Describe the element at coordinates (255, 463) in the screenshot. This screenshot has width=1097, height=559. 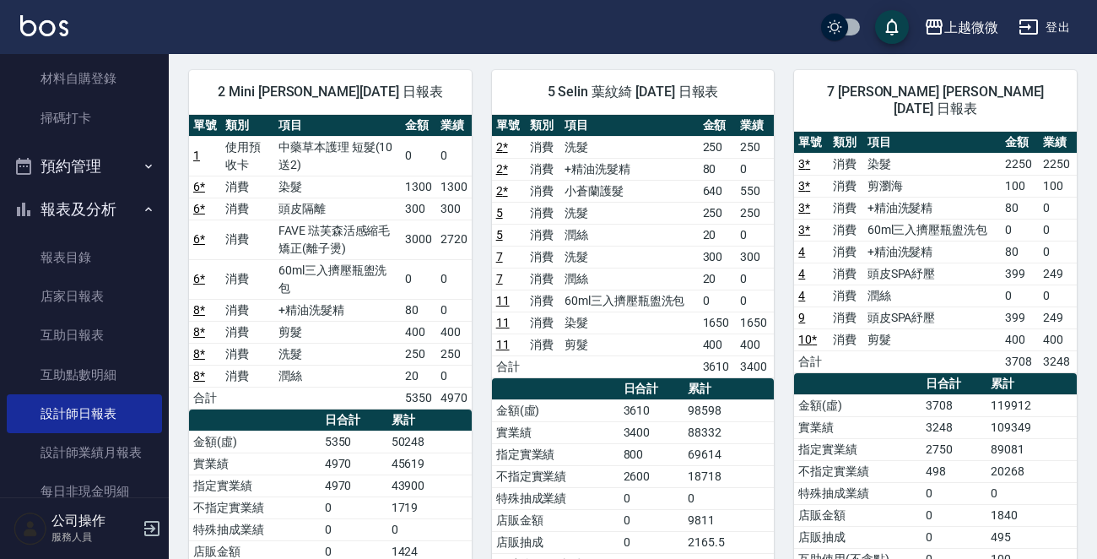
I see `td: 實業績` at that location.